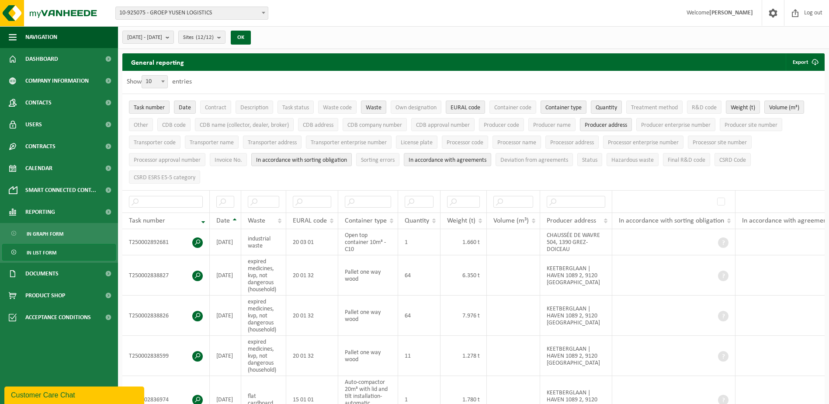 This screenshot has height=404, width=829. What do you see at coordinates (349, 142) in the screenshot?
I see `span: Transporter enterprise number` at bounding box center [349, 142].